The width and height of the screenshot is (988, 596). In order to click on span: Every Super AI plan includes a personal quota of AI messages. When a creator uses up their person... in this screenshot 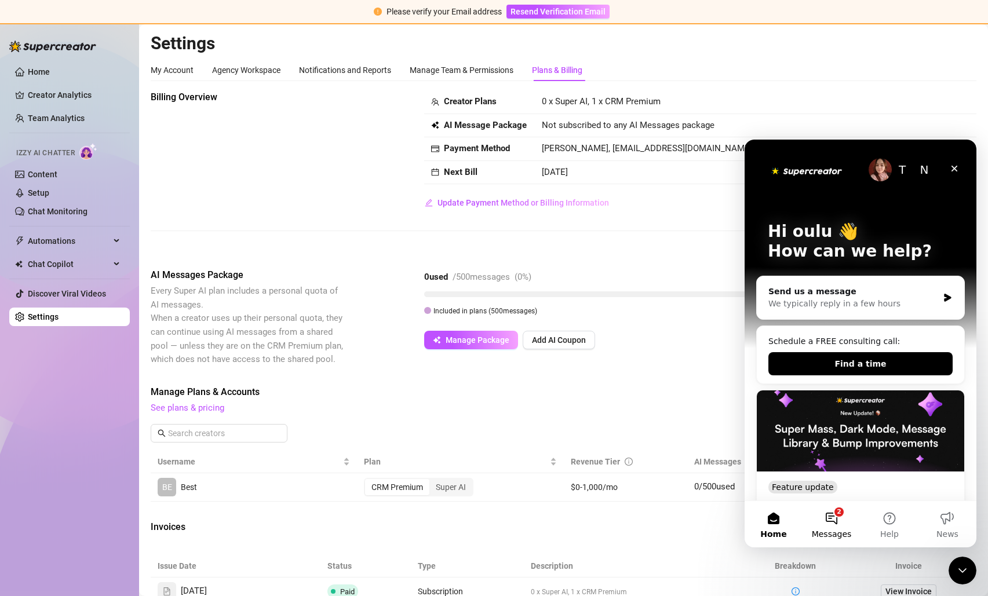, I will do `click(247, 325)`.